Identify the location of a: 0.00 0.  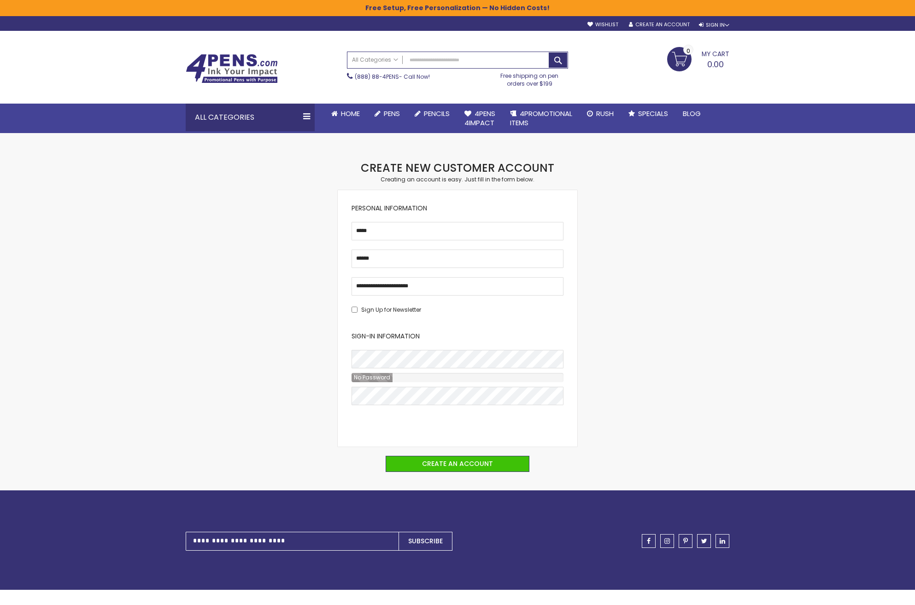
(698, 58).